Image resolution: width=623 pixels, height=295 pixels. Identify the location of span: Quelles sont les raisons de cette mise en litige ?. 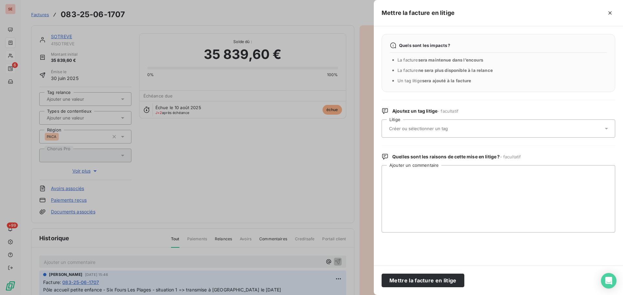
(456, 157).